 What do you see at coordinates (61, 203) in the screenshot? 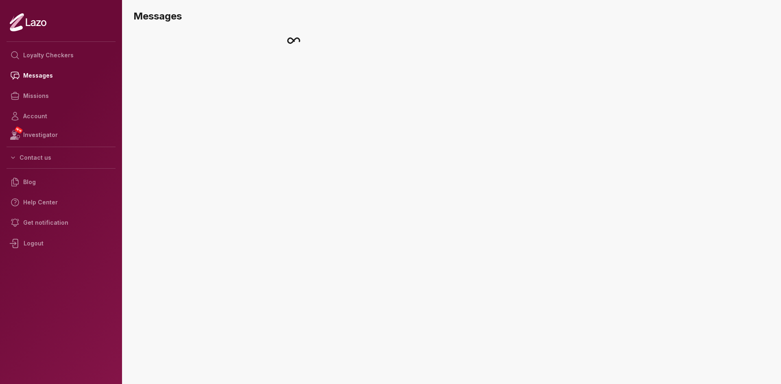
I see `a: Help Center` at bounding box center [61, 203].